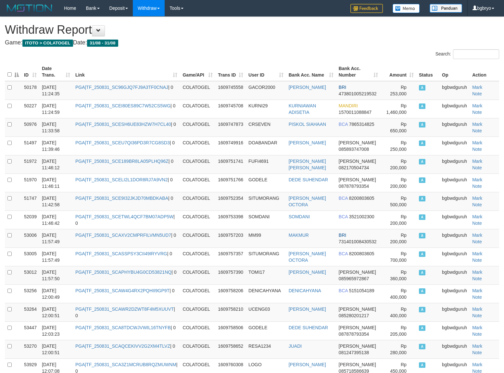  I want to click on a: KURNIAWAN ADISETIA, so click(302, 109).